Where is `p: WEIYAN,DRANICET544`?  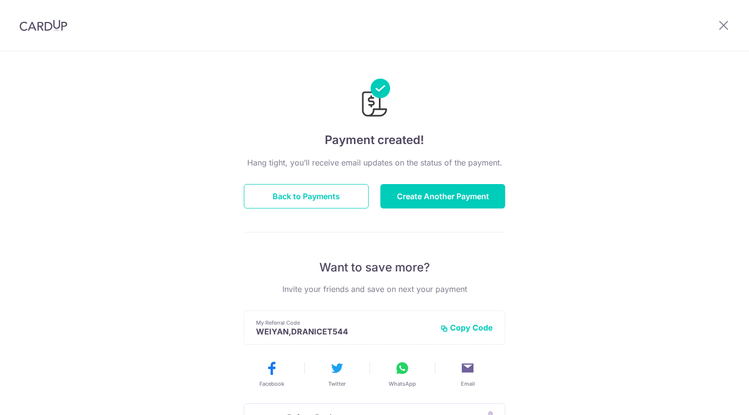 p: WEIYAN,DRANICET544 is located at coordinates (344, 331).